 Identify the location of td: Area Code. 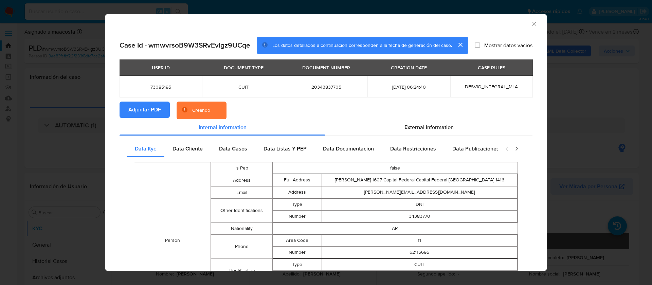
(297, 240).